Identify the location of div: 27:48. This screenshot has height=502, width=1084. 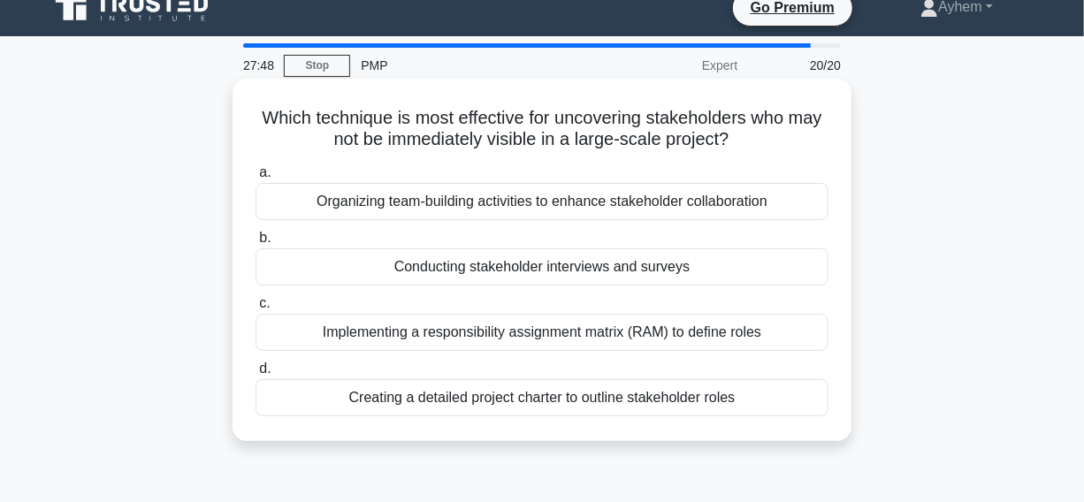
(258, 65).